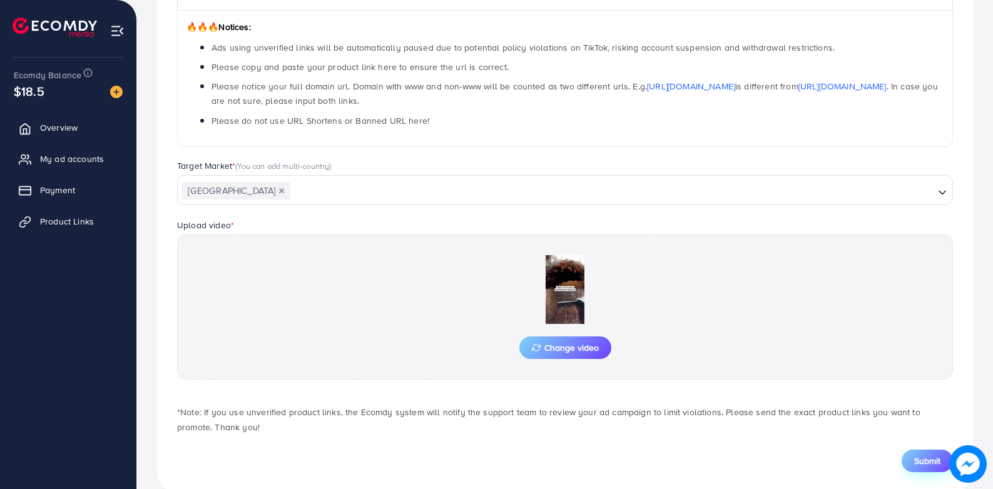 This screenshot has height=489, width=993. Describe the element at coordinates (574, 93) in the screenshot. I see `span: Please notice your full domain url. Domain with www and non-www will be counted as two different ...` at that location.